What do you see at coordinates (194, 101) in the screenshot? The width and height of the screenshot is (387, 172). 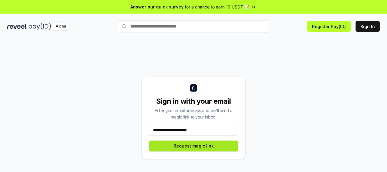 I see `div: Sign in with your email` at bounding box center [194, 101].